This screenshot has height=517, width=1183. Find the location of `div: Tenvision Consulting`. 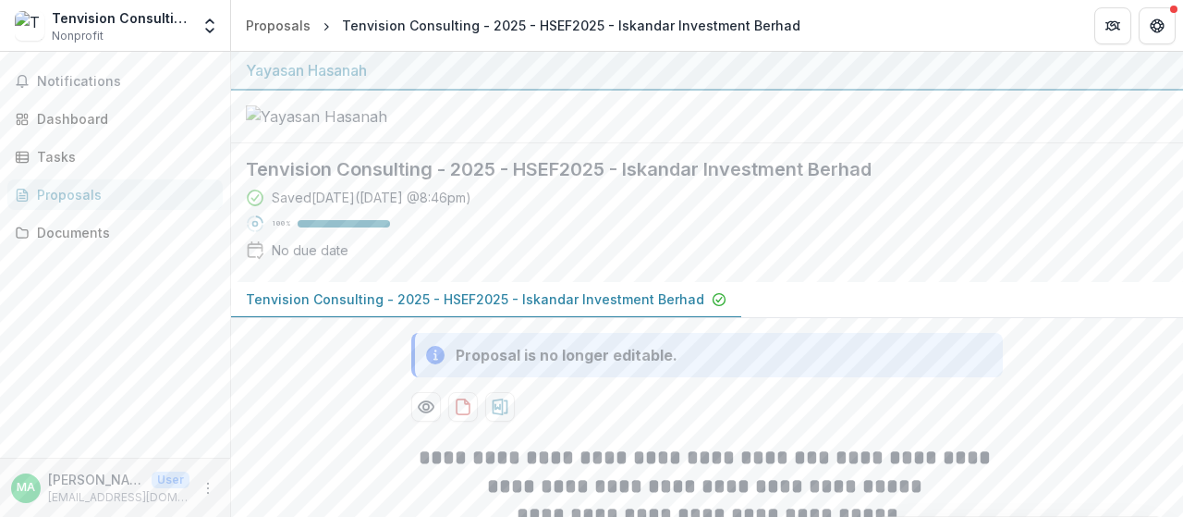

div: Tenvision Consulting is located at coordinates (120, 18).